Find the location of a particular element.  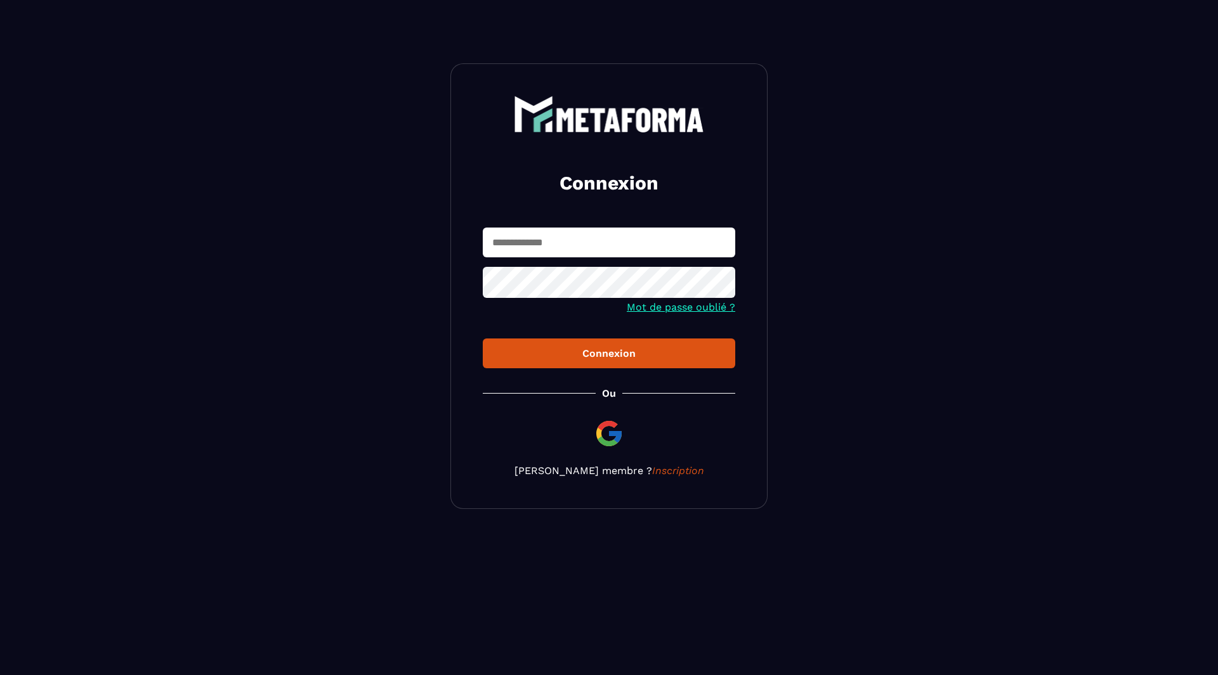

img: logo is located at coordinates (609, 114).